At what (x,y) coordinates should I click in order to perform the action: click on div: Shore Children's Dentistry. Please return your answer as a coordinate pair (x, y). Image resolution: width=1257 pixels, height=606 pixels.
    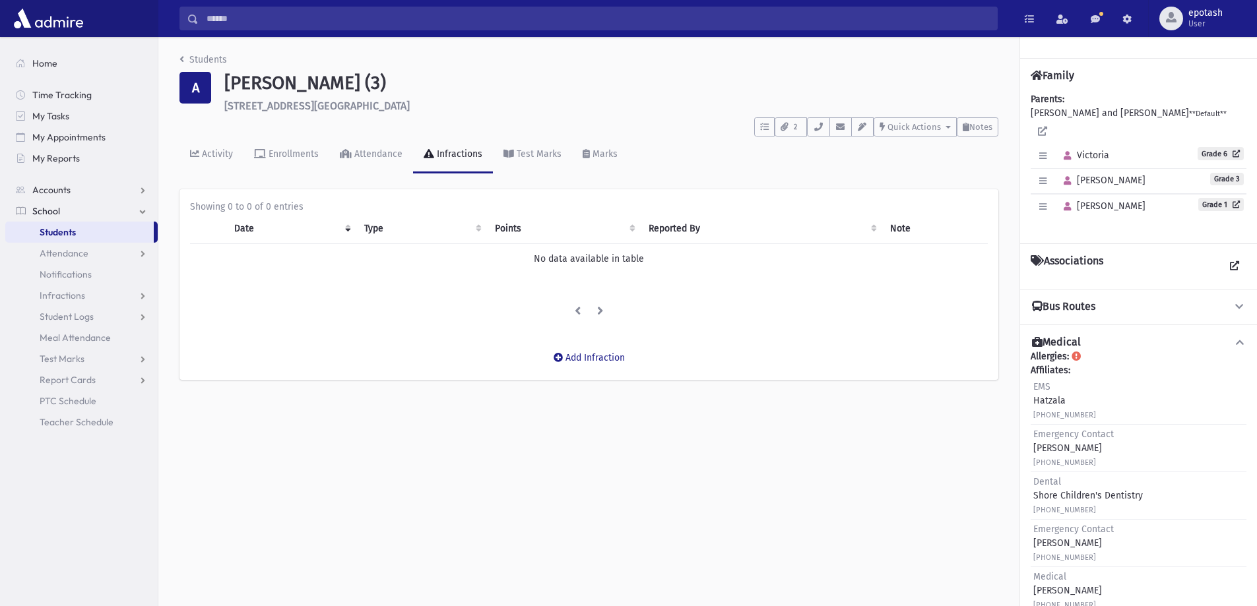
    Looking at the image, I should click on (1088, 495).